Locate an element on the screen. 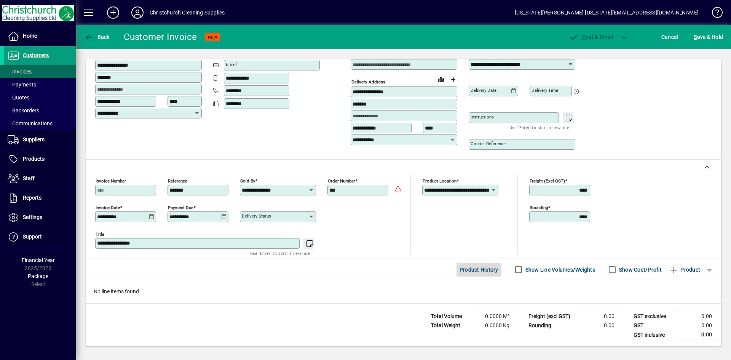 This screenshot has width=731, height=360. a: Payments is located at coordinates (40, 85).